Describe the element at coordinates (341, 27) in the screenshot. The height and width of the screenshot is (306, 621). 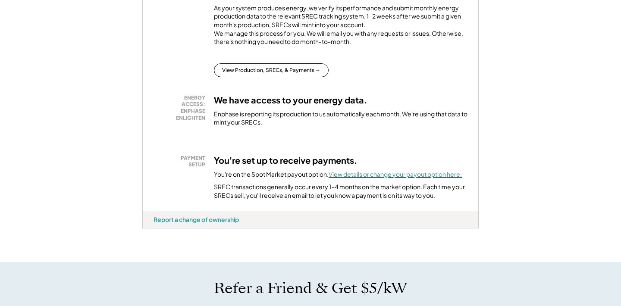
I see `div: As your system produces energy, we verify its performance and submit monthly energy production da...` at that location.